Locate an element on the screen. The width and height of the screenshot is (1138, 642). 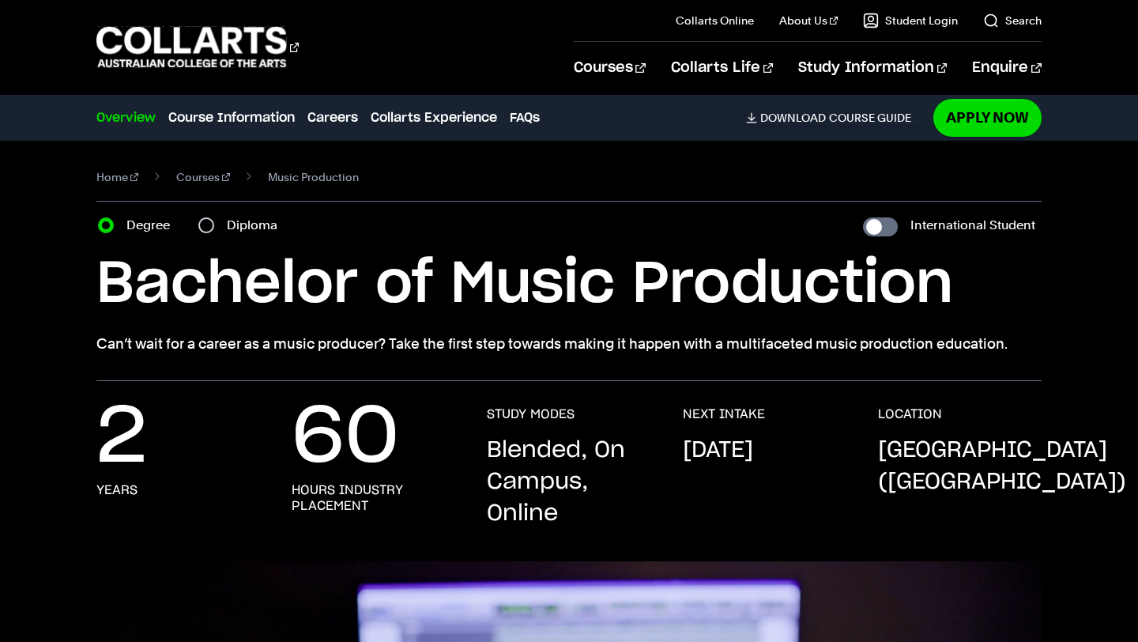
span: Download is located at coordinates (793, 118).